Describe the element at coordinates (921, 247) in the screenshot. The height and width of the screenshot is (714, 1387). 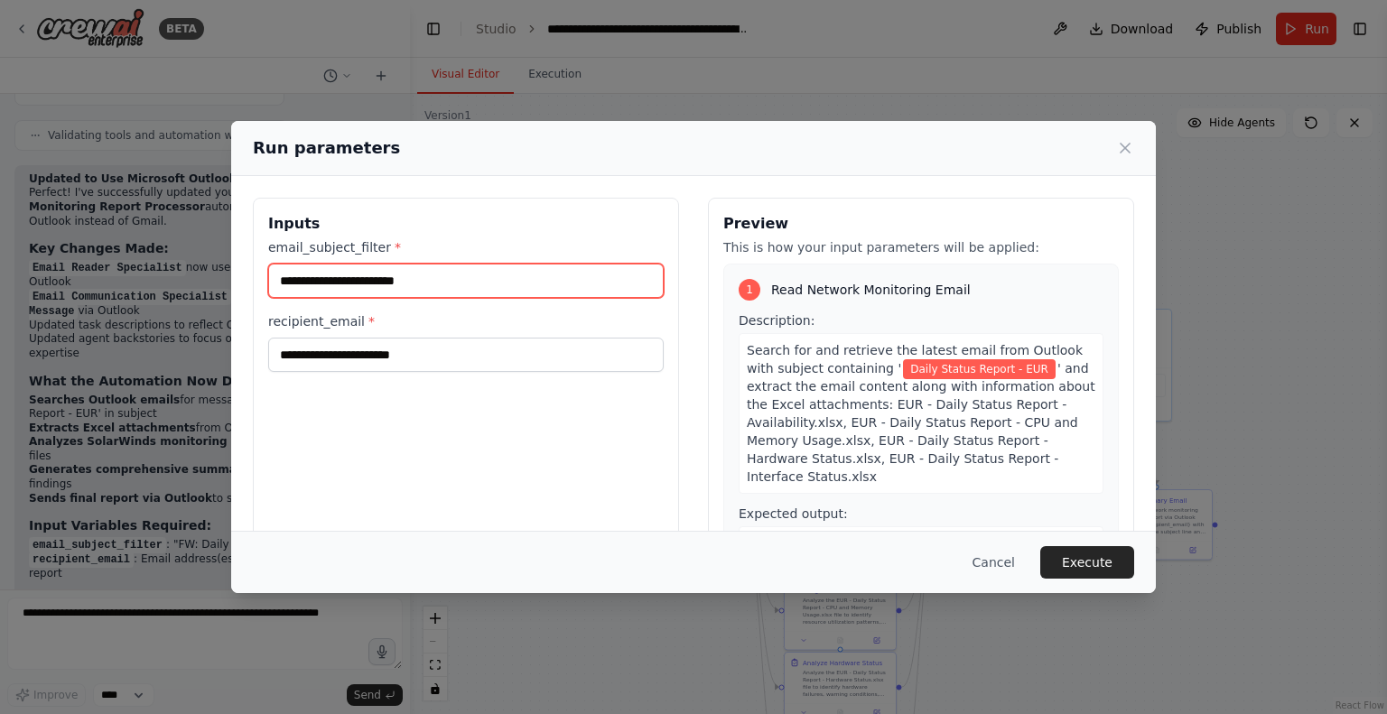
I see `p: This is how your input parameters will be applied:` at that location.